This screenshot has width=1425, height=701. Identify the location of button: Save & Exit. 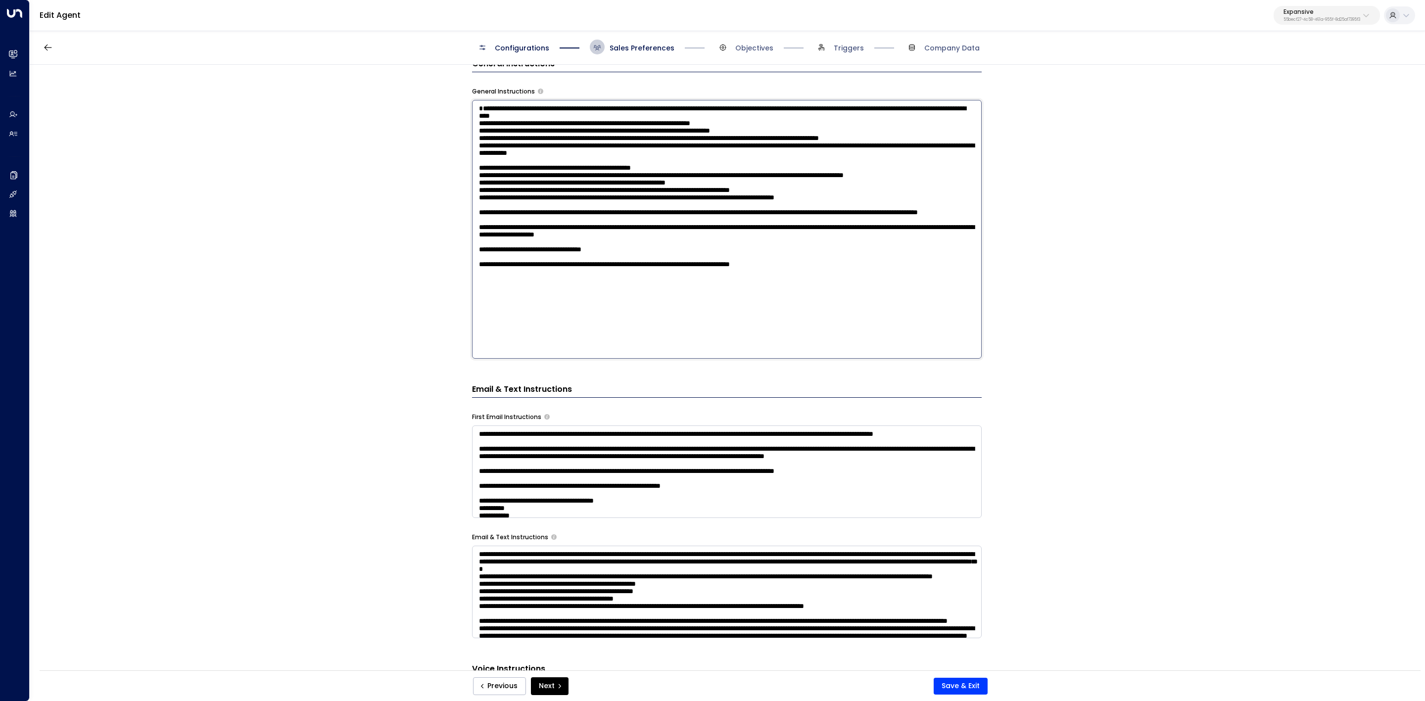
(961, 686).